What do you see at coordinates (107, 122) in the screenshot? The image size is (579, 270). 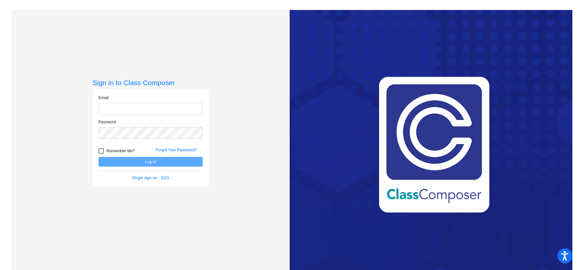 I see `label: Password` at bounding box center [107, 122].